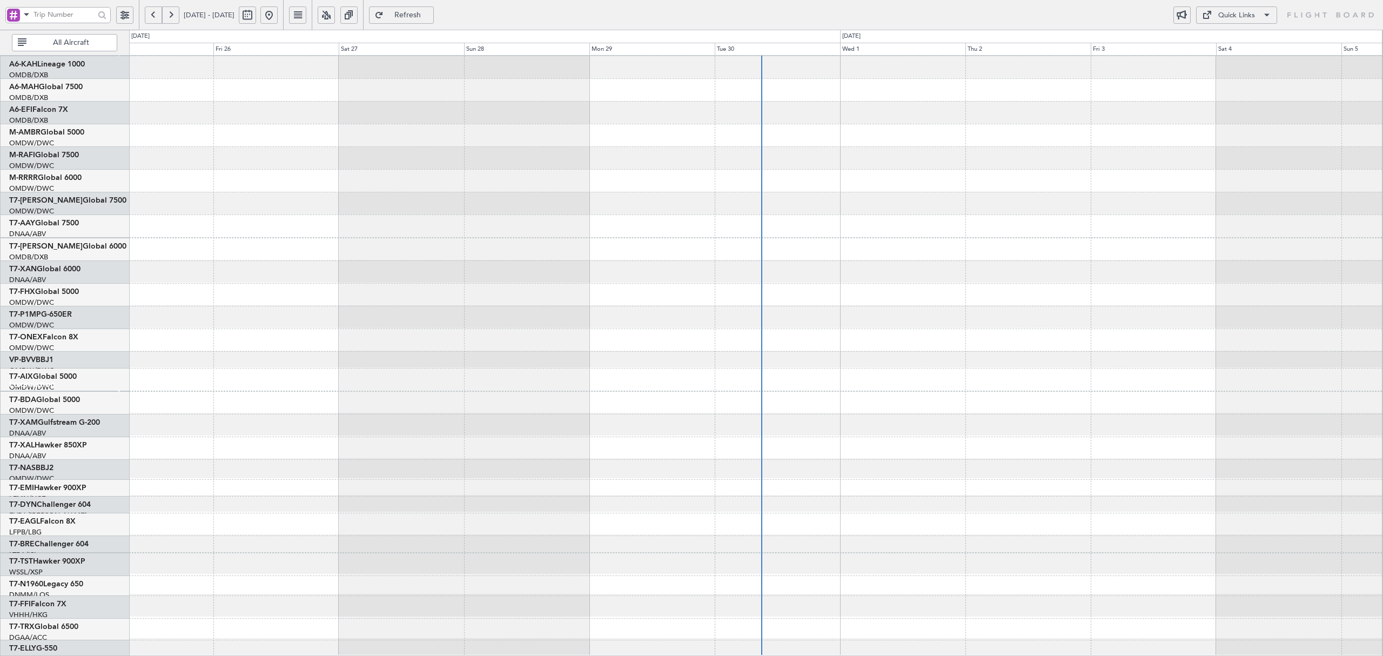 The image size is (1383, 656). Describe the element at coordinates (55, 422) in the screenshot. I see `a: T7-XAMGulfstream G-200` at that location.